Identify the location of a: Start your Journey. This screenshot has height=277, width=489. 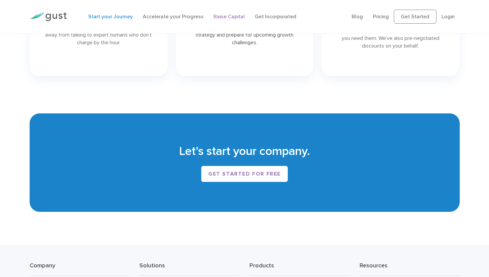
(110, 16).